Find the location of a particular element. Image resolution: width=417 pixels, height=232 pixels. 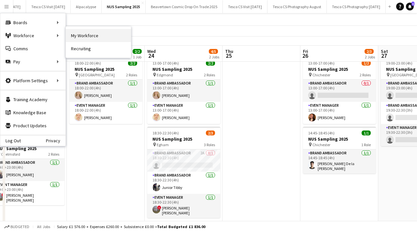

span: Thu is located at coordinates (229, 51).